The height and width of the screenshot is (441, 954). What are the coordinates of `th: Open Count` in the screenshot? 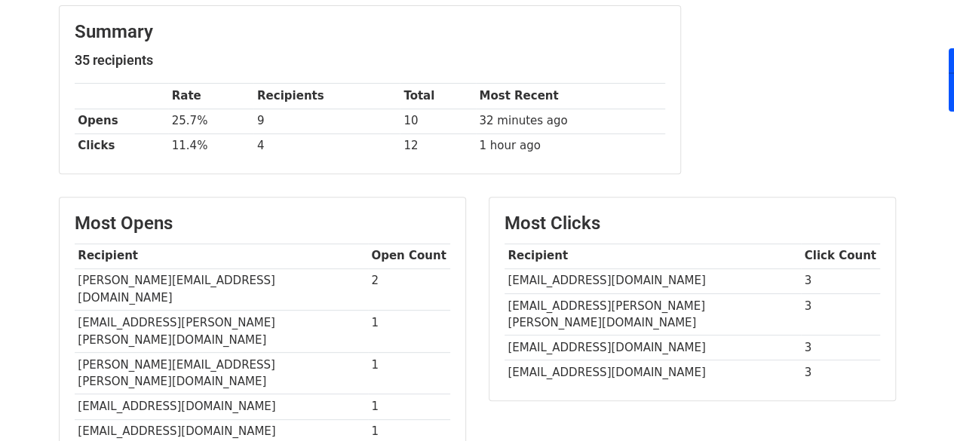 It's located at (409, 256).